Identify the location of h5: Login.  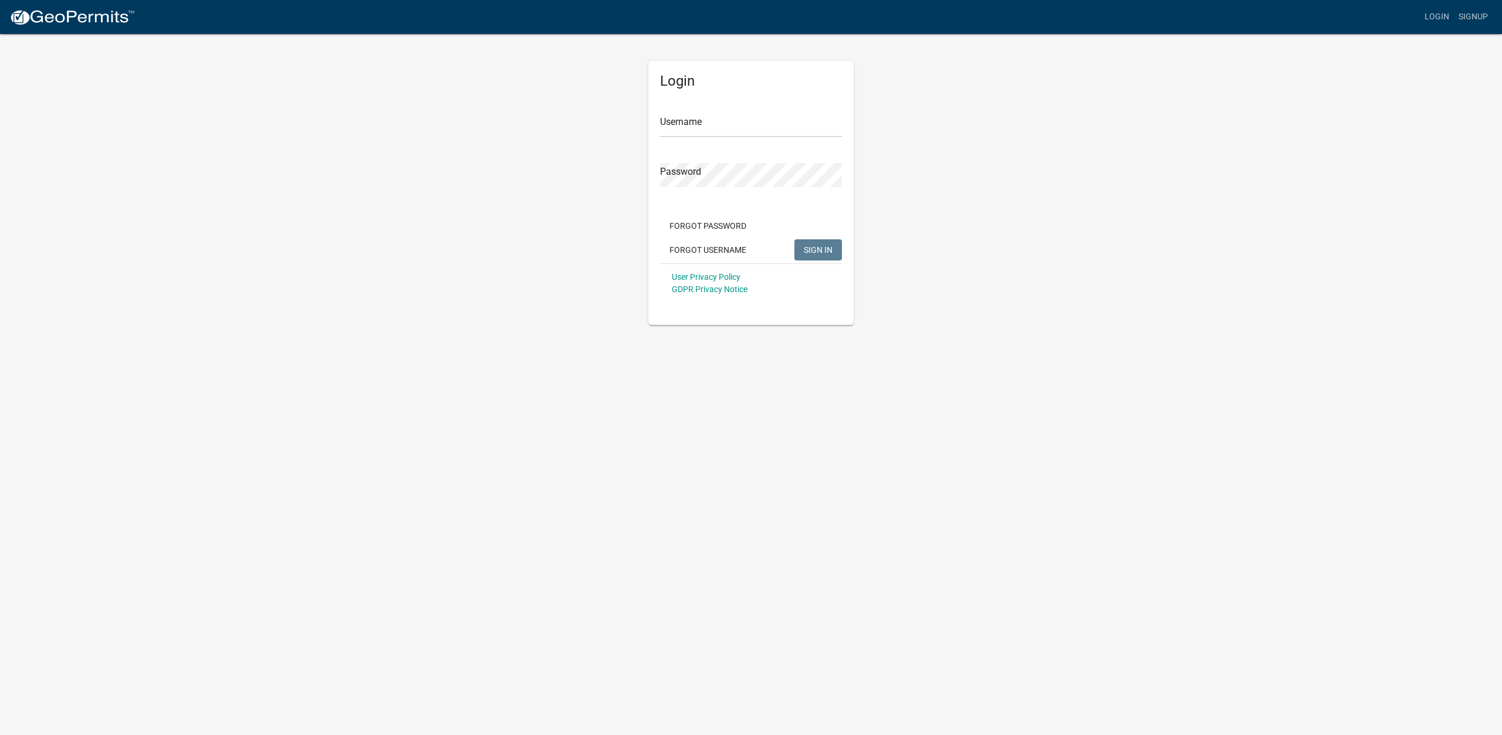
(751, 81).